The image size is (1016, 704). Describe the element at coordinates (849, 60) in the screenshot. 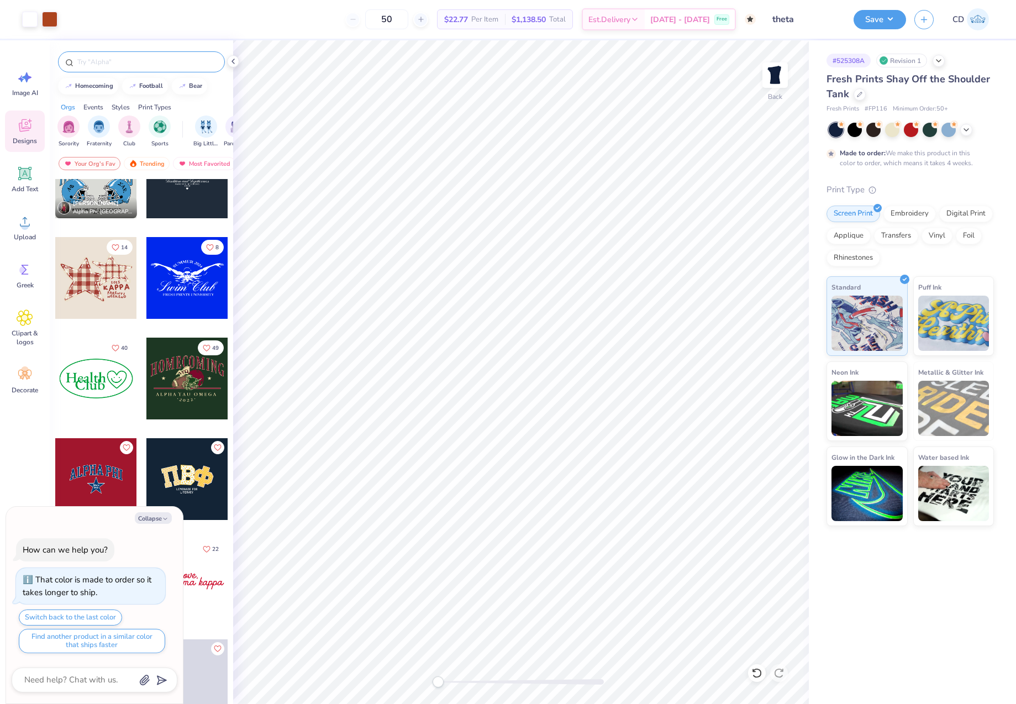

I see `div: # 525308A` at that location.